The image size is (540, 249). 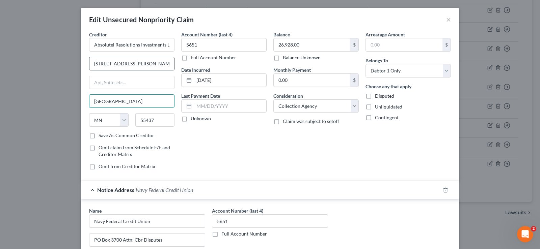 What do you see at coordinates (533, 229) in the screenshot?
I see `span: 2` at bounding box center [533, 229].